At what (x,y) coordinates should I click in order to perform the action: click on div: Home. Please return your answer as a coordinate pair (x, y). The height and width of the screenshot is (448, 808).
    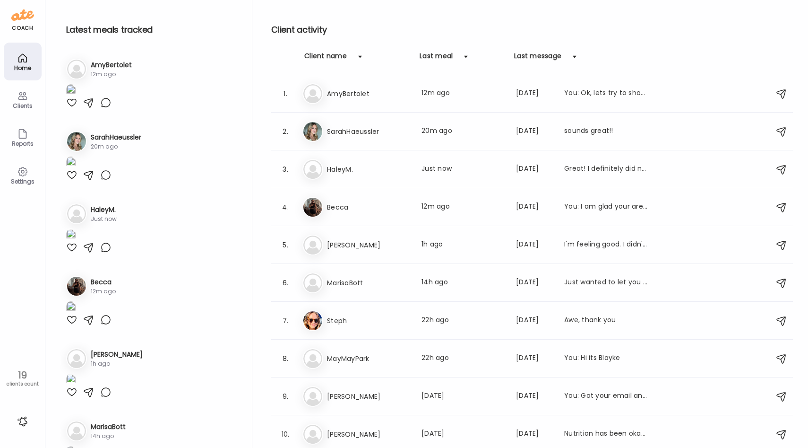
    Looking at the image, I should click on (23, 68).